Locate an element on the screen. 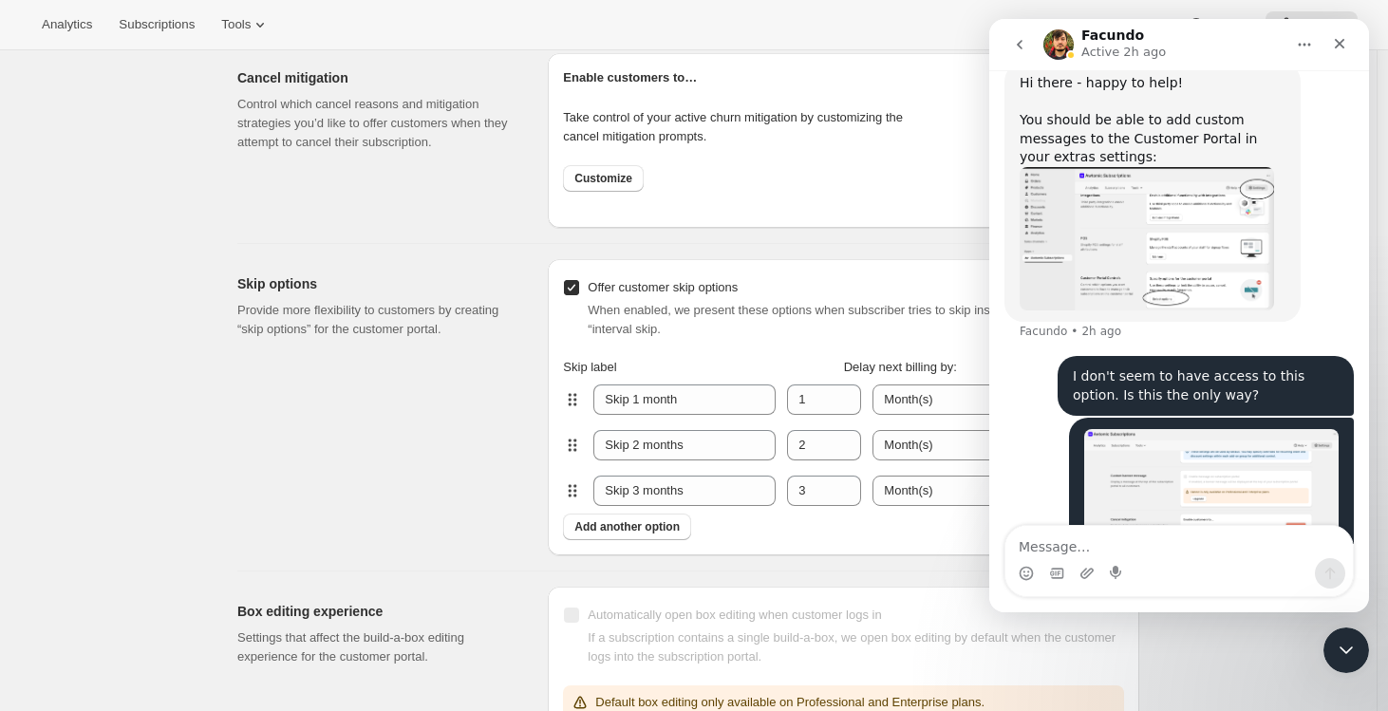 This screenshot has height=711, width=1388. div: Hi there - happy to help! You should be able to add custom messages to the Customer Portal in you... is located at coordinates (163, 102).